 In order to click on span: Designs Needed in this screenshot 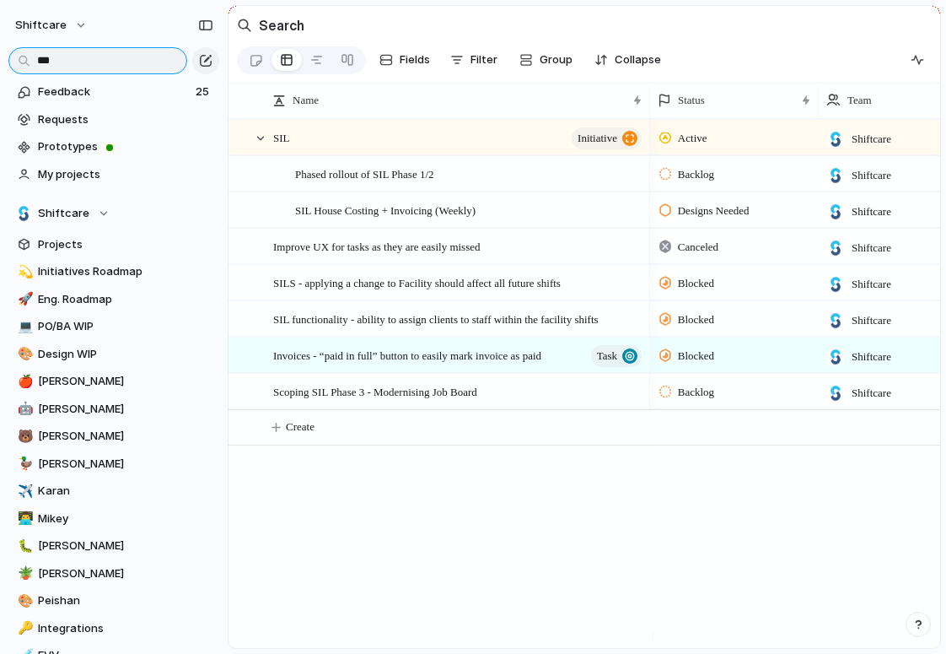, I will do `click(713, 211)`.